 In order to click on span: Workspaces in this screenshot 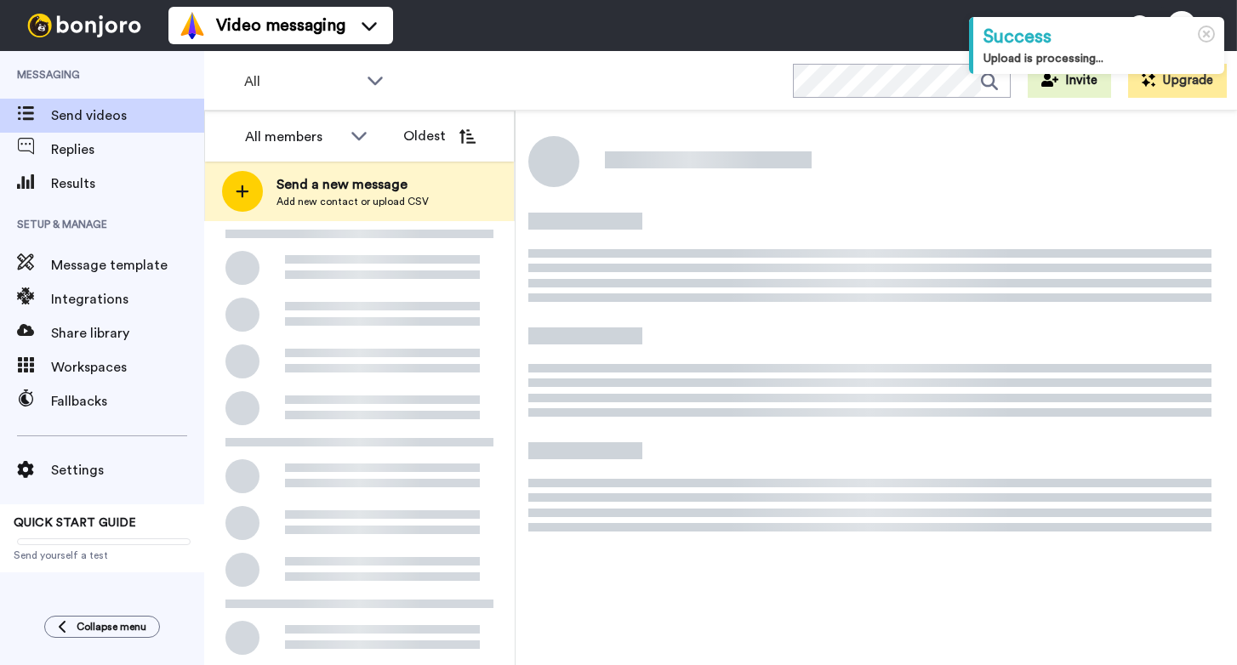, I will do `click(128, 367)`.